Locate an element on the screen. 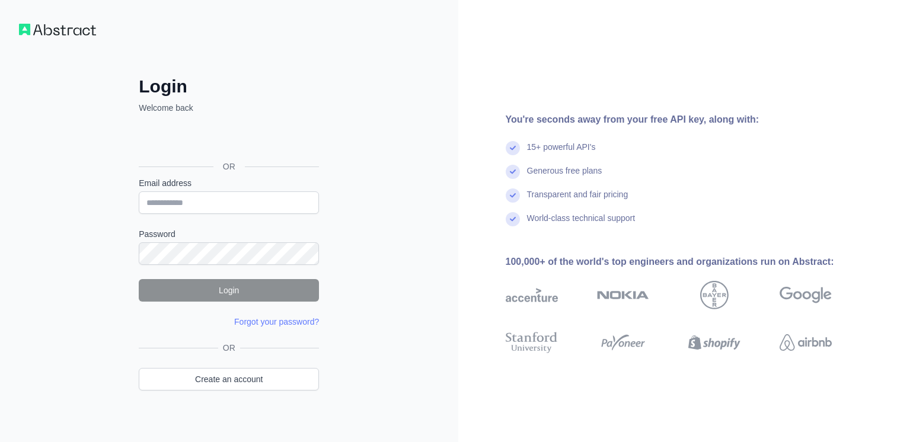 The width and height of the screenshot is (897, 442). div: You're seconds away from your free API key, along with: is located at coordinates (688, 120).